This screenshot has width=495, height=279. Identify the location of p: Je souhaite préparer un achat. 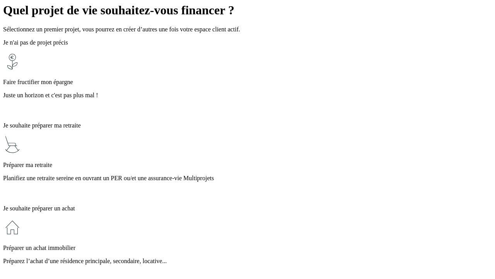
(248, 208).